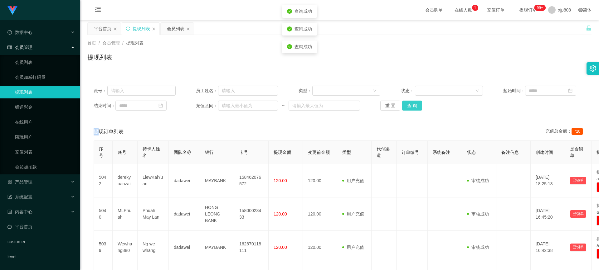 This screenshot has height=270, width=599. What do you see at coordinates (475, 8) in the screenshot?
I see `sup: 1` at bounding box center [475, 8].